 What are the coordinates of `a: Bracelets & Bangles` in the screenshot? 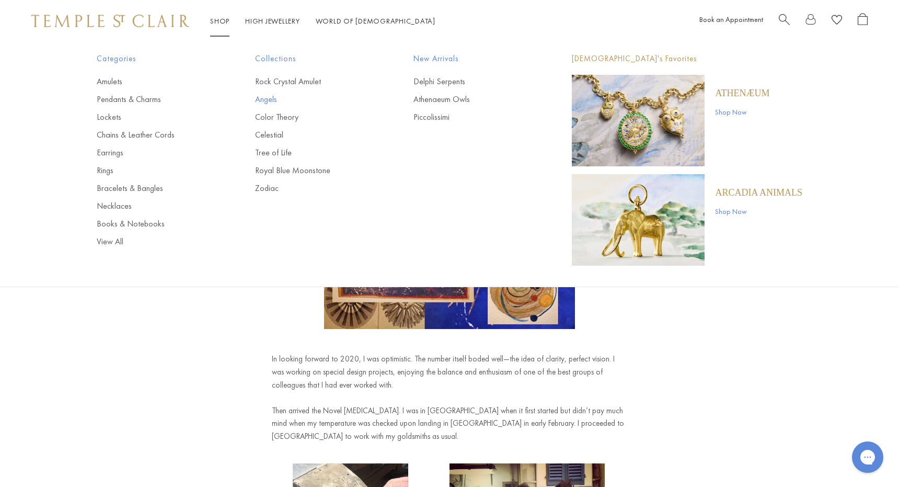 It's located at (155, 188).